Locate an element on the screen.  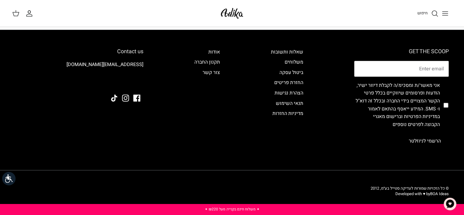
span: חיפוש is located at coordinates (423, 13).